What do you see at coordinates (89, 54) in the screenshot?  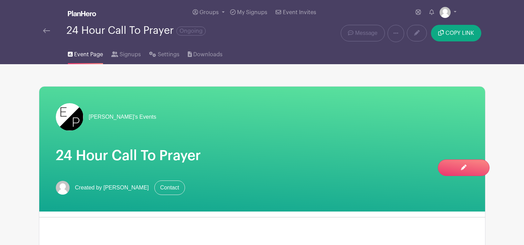 I see `span: Event Page` at bounding box center [89, 54].